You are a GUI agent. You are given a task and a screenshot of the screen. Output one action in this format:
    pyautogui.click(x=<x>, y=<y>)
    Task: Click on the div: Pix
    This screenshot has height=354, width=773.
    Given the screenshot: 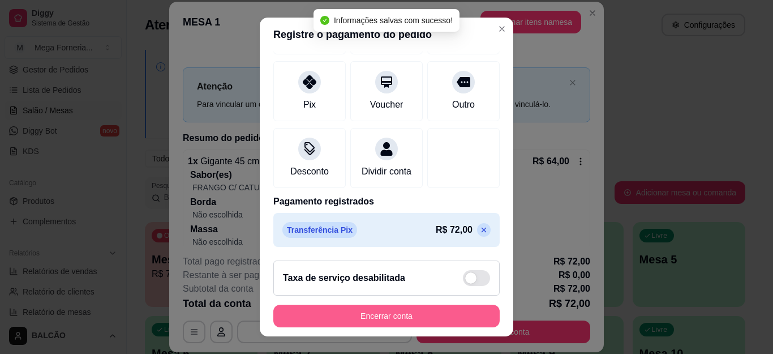 What is the action you would take?
    pyautogui.click(x=309, y=105)
    